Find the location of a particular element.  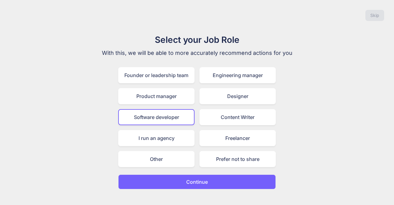

div: Product manager is located at coordinates (156, 96).